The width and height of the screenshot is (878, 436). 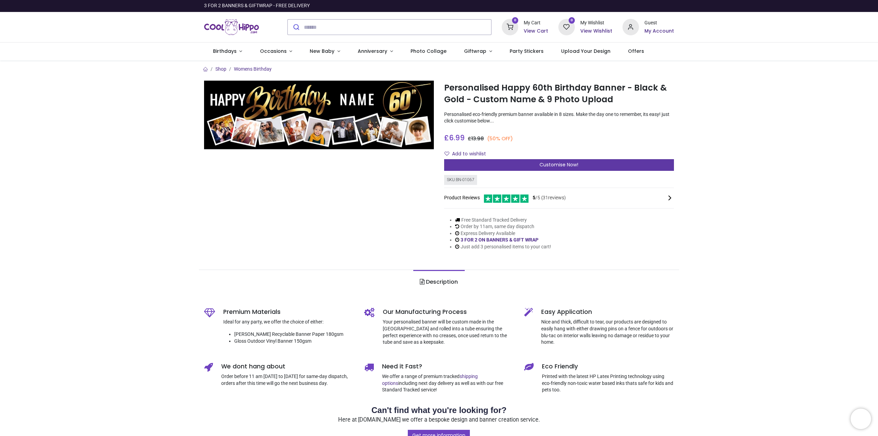 I want to click on a: 3 FOR 2 ON BANNERS & GIFT WRAP, so click(x=499, y=240).